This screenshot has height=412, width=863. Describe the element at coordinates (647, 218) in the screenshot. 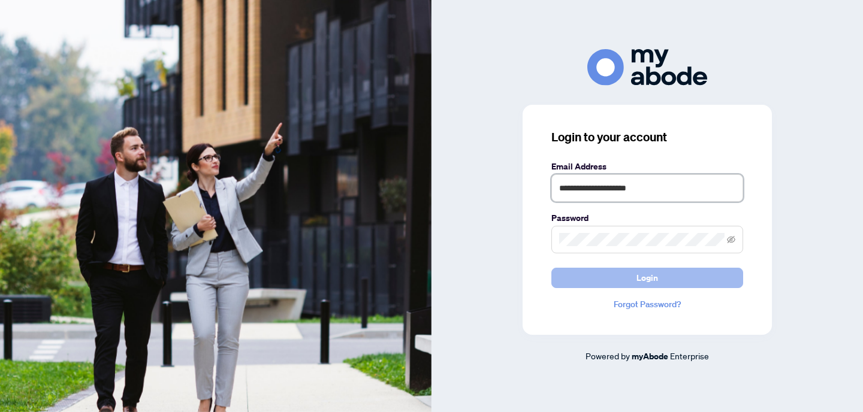

I see `label: Password` at that location.